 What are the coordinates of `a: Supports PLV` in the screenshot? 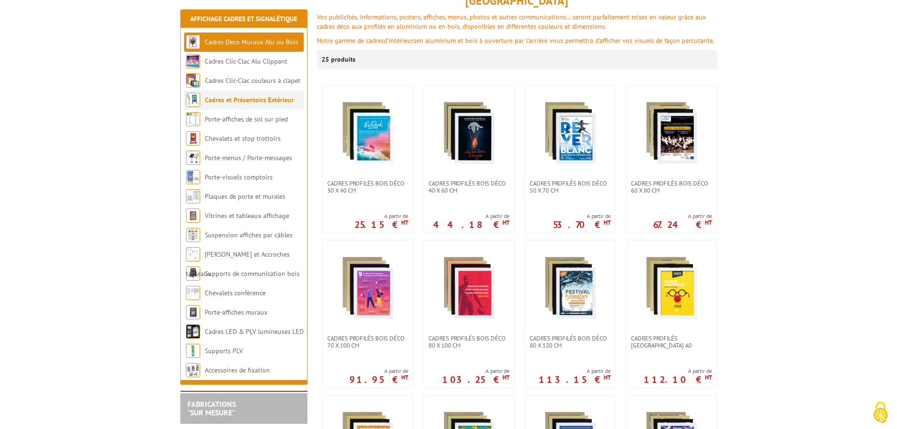 It's located at (224, 351).